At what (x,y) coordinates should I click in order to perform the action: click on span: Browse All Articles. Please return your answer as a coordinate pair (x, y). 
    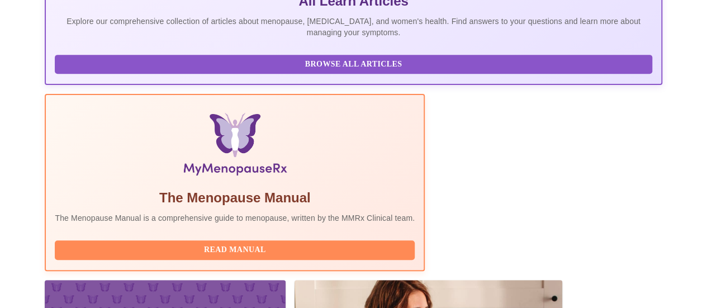
    Looking at the image, I should click on (353, 64).